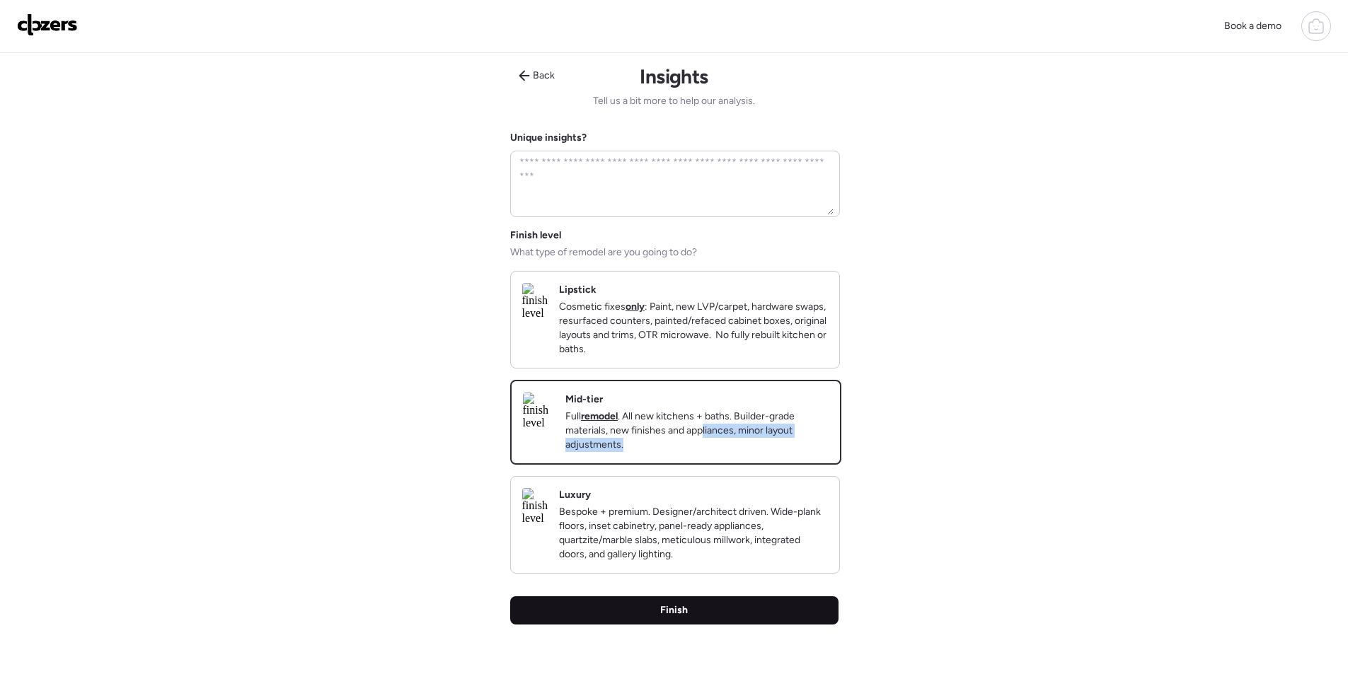  What do you see at coordinates (635, 306) in the screenshot?
I see `strong: only` at bounding box center [635, 306].